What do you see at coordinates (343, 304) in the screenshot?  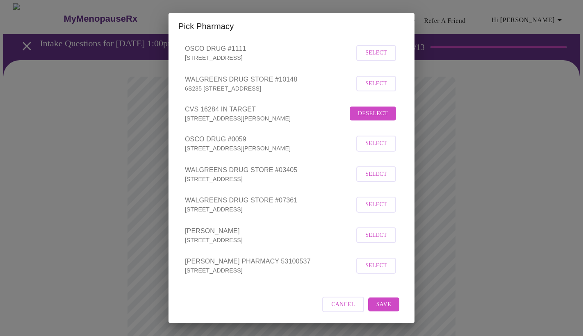 I see `button: Cancel` at bounding box center [343, 304].